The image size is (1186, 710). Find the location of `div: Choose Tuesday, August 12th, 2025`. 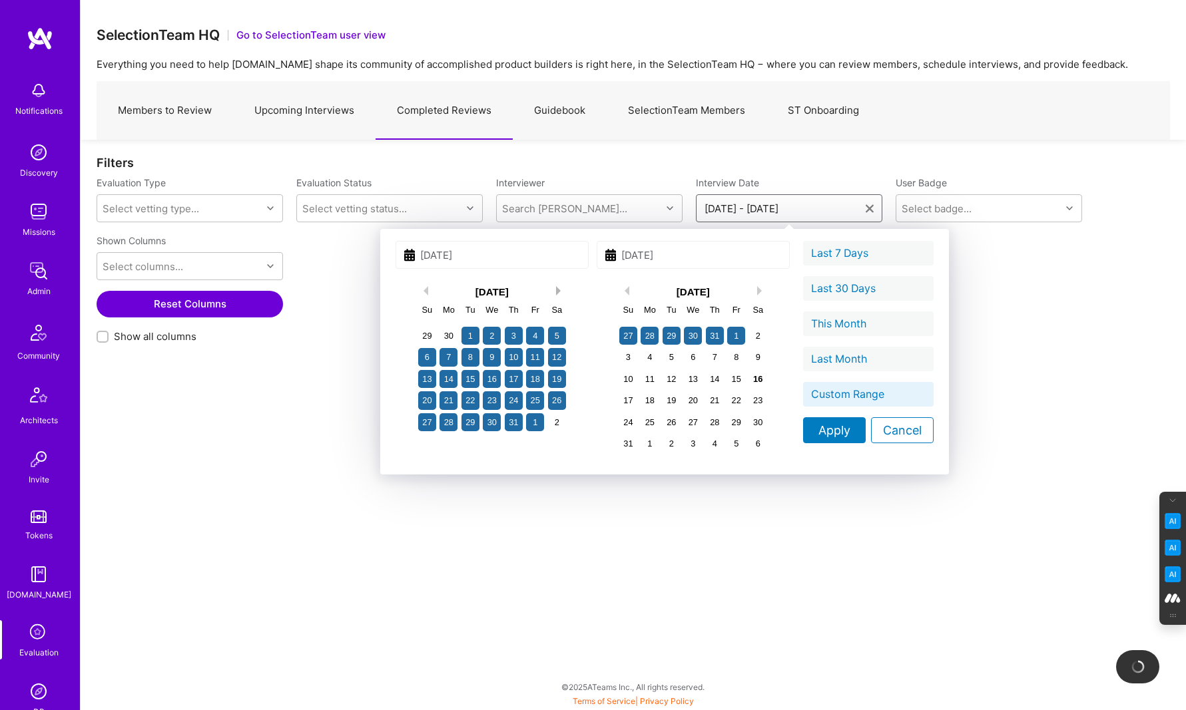

div: Choose Tuesday, August 12th, 2025 is located at coordinates (671, 379).